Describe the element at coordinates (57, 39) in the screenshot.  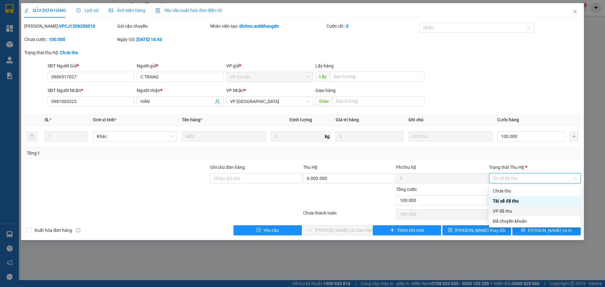
I see `b: 100.000` at that location.